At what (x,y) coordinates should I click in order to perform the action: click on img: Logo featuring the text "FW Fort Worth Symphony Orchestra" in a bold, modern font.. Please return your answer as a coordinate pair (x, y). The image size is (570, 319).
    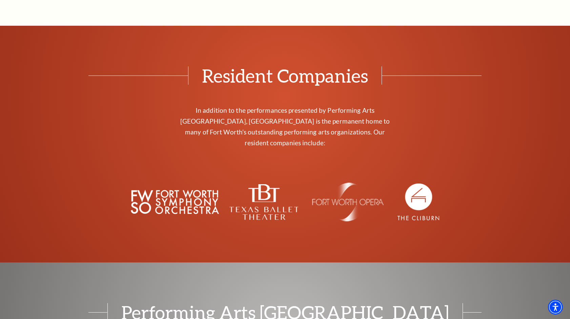
    Looking at the image, I should click on (175, 202).